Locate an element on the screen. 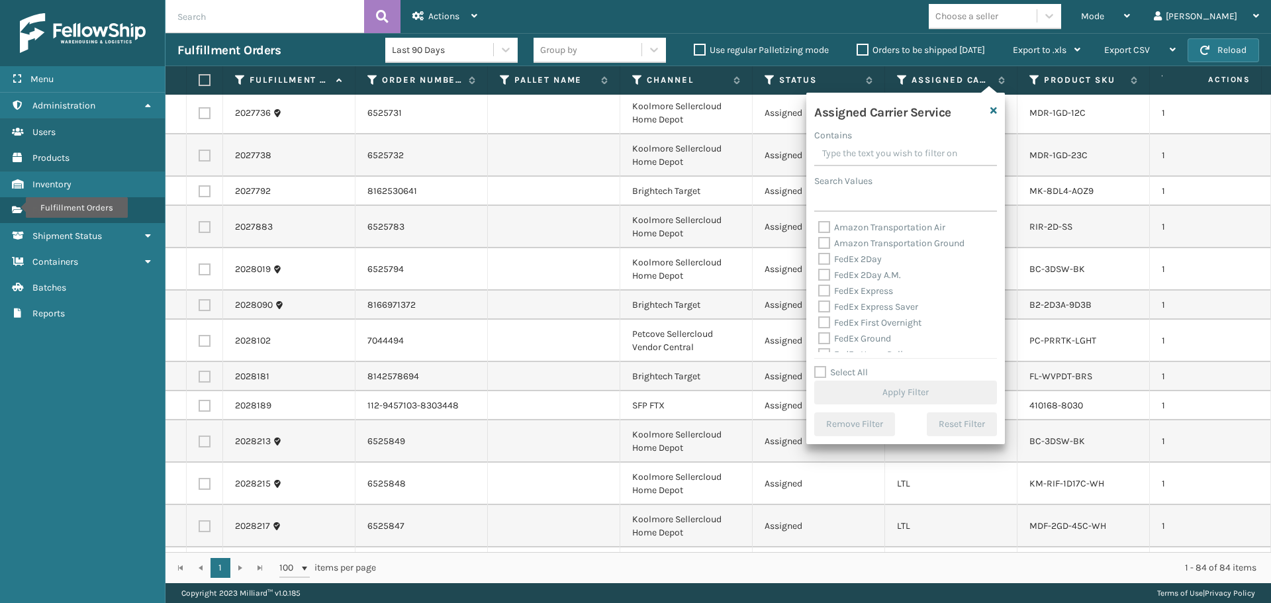 This screenshot has height=603, width=1271. label: Channel is located at coordinates (686, 80).